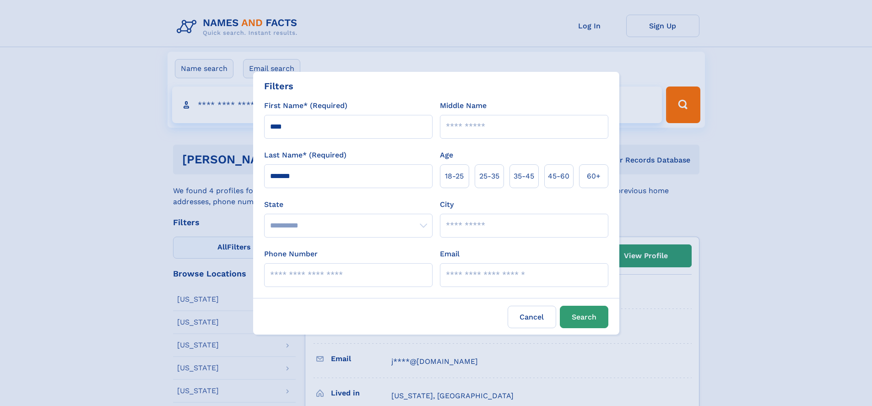 This screenshot has height=406, width=872. Describe the element at coordinates (305, 155) in the screenshot. I see `label: Last Name* (Required)` at that location.